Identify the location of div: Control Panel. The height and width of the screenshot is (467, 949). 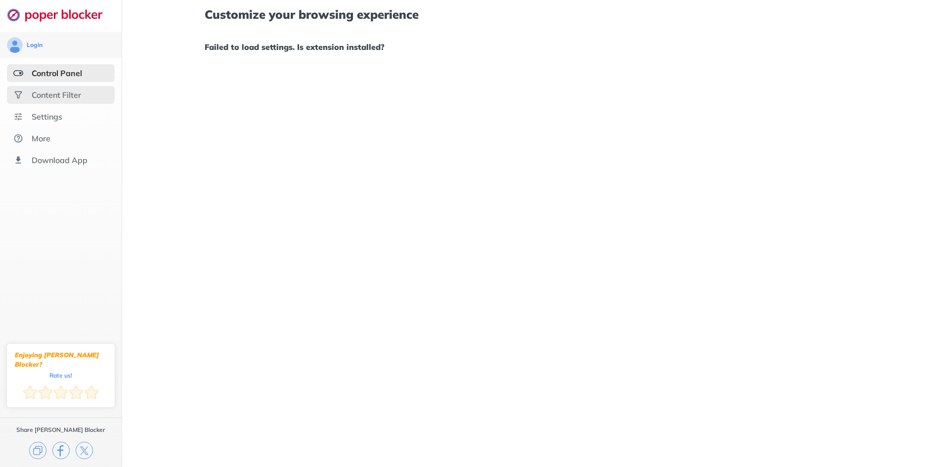
(57, 73).